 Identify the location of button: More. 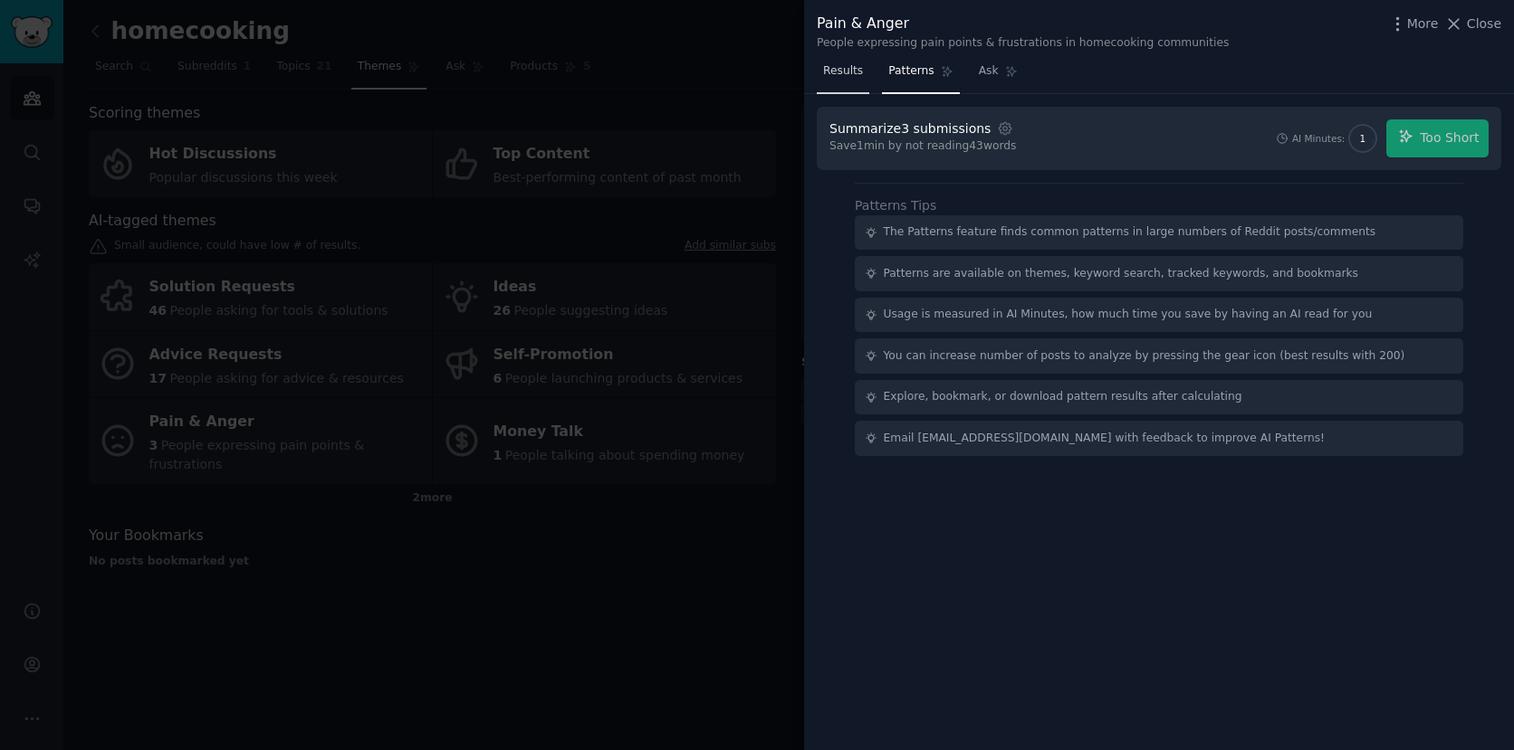
(1413, 24).